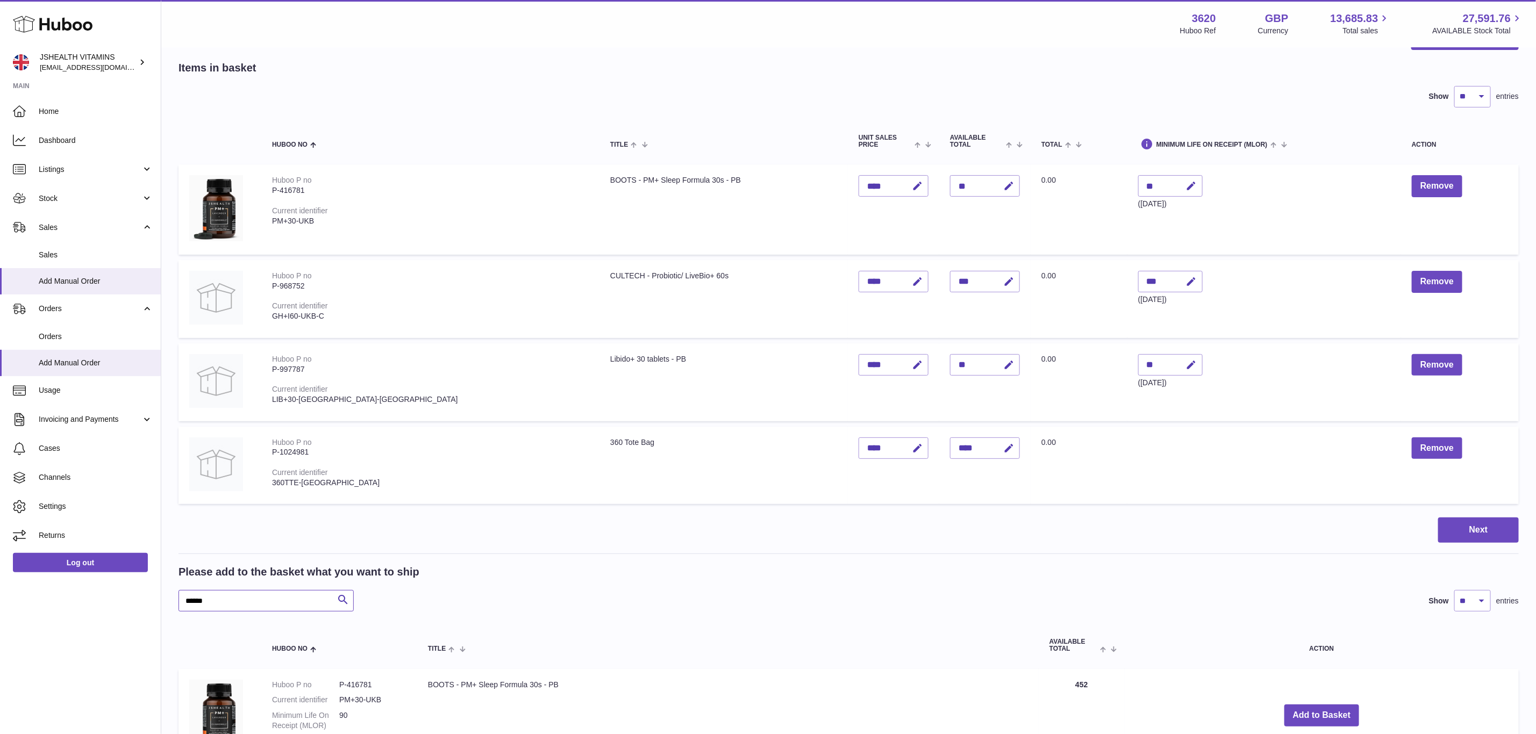 The width and height of the screenshot is (1536, 734). I want to click on span: Channels, so click(96, 477).